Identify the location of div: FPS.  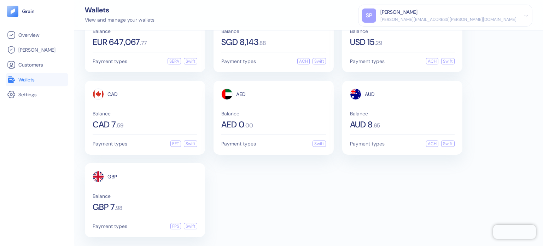
(176, 226).